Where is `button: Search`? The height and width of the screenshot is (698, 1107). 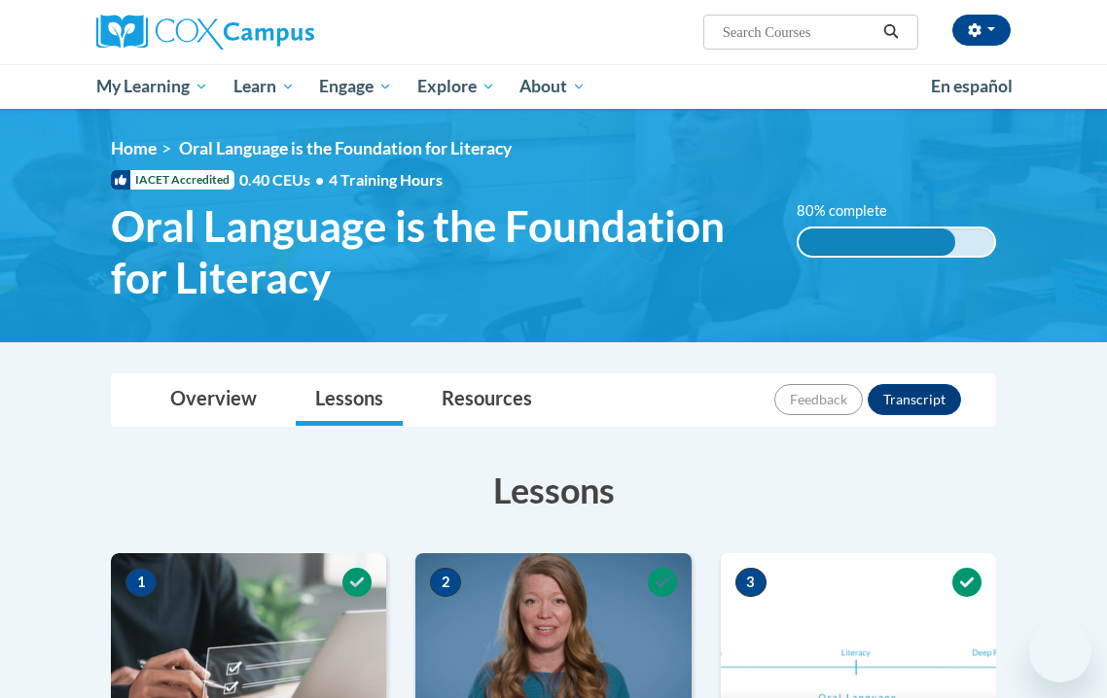 button: Search is located at coordinates (891, 32).